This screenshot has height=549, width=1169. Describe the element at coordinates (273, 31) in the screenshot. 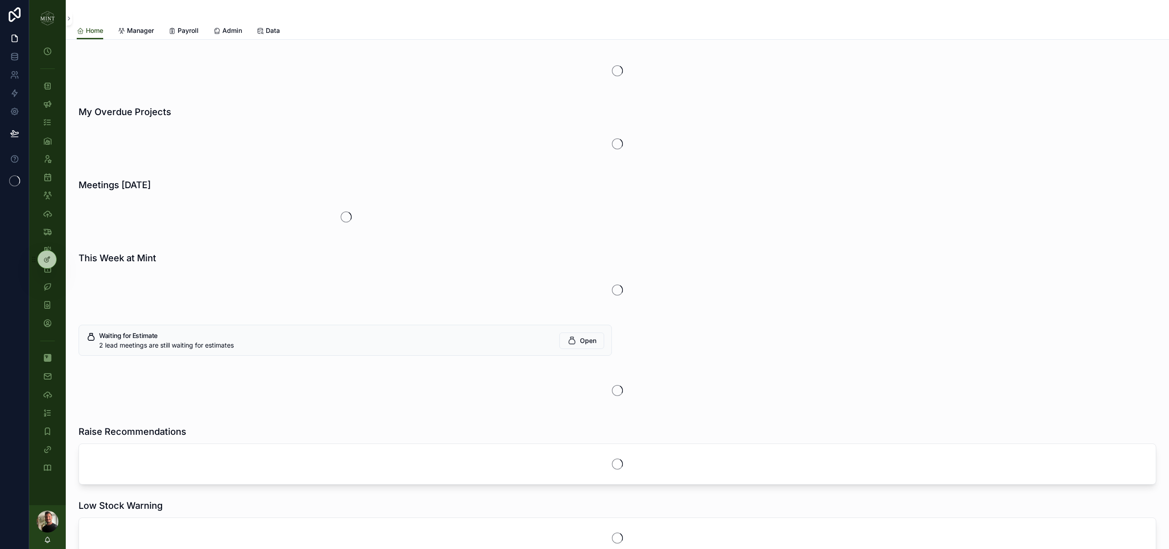

I see `span: Data` at that location.